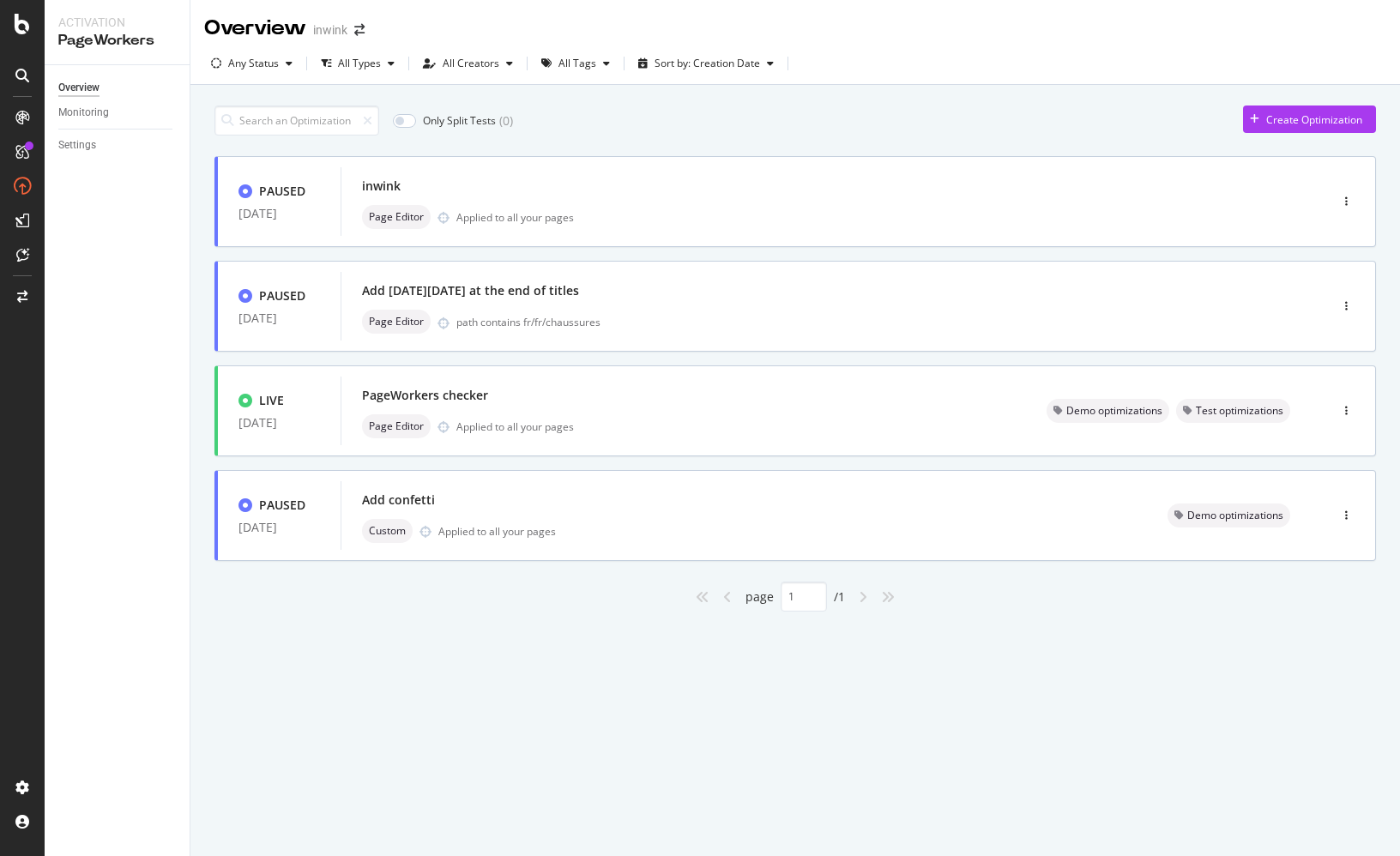 Image resolution: width=1400 pixels, height=856 pixels. What do you see at coordinates (795, 596) in the screenshot?
I see `div: page / 1` at bounding box center [795, 596].